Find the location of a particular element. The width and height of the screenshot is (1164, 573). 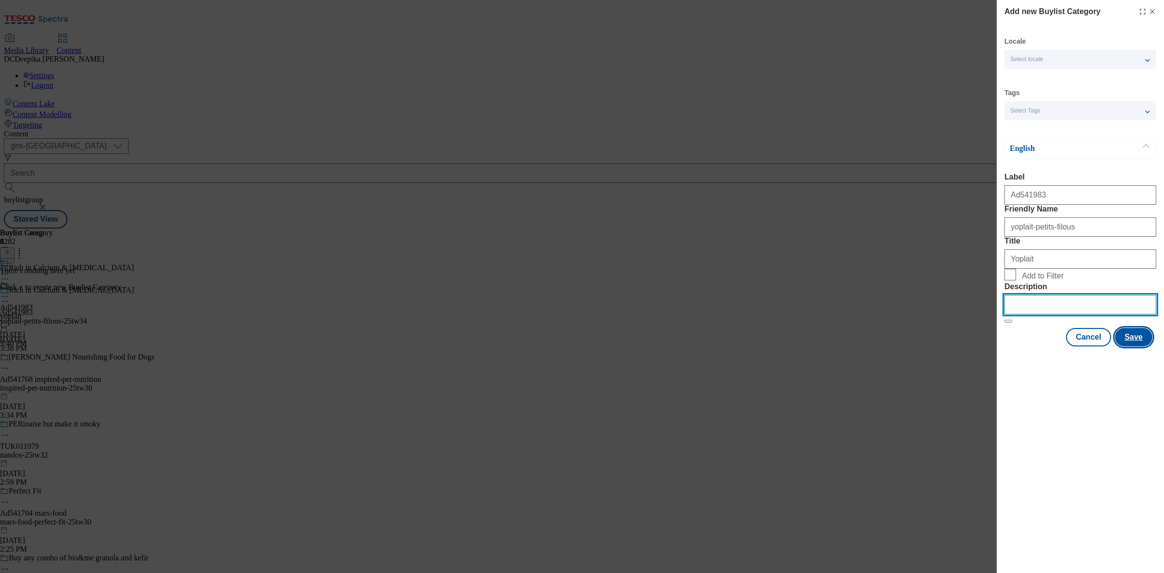

label: Friendly Name is located at coordinates (1080, 209).